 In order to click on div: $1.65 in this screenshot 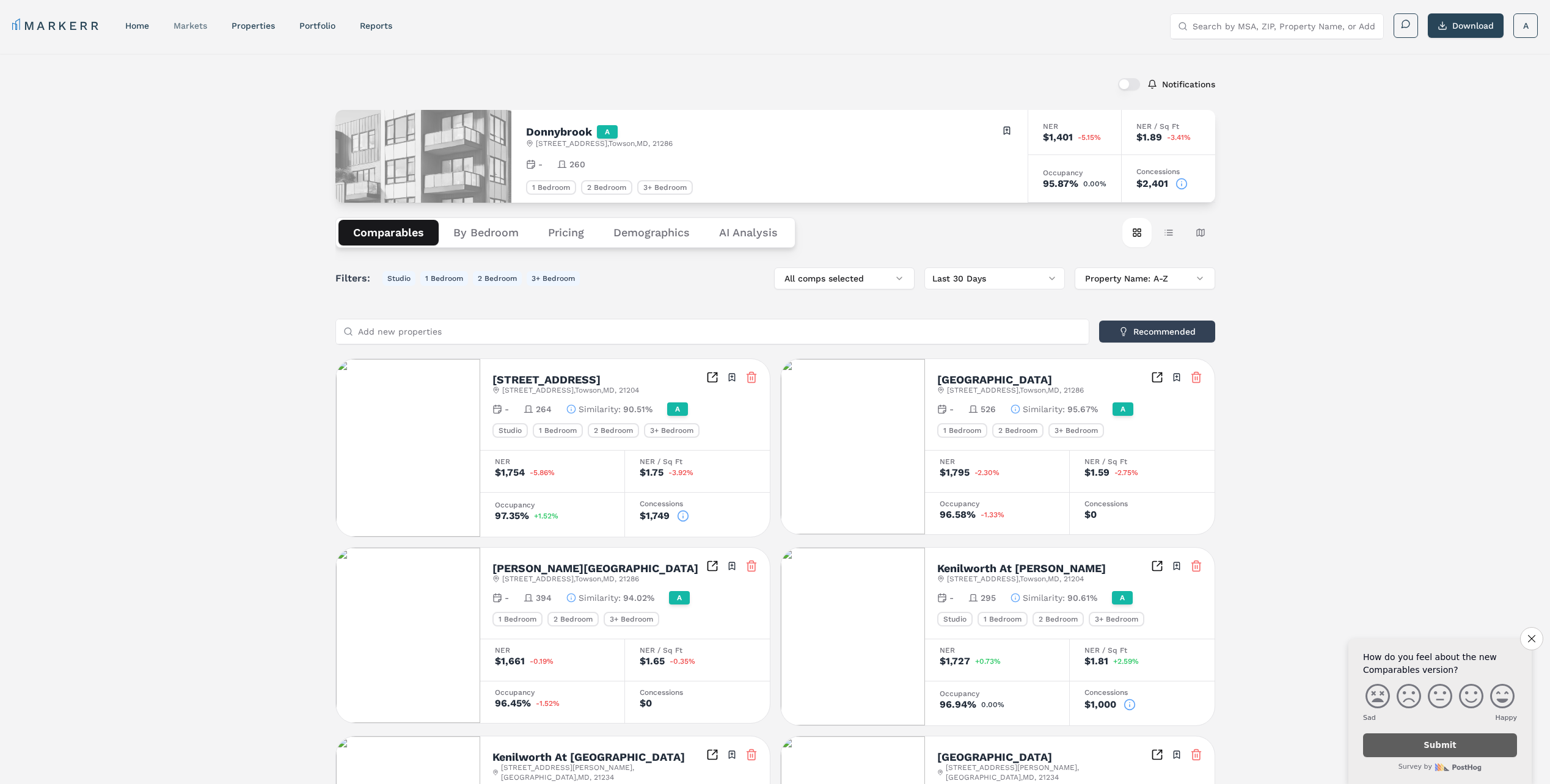, I will do `click(651, 661)`.